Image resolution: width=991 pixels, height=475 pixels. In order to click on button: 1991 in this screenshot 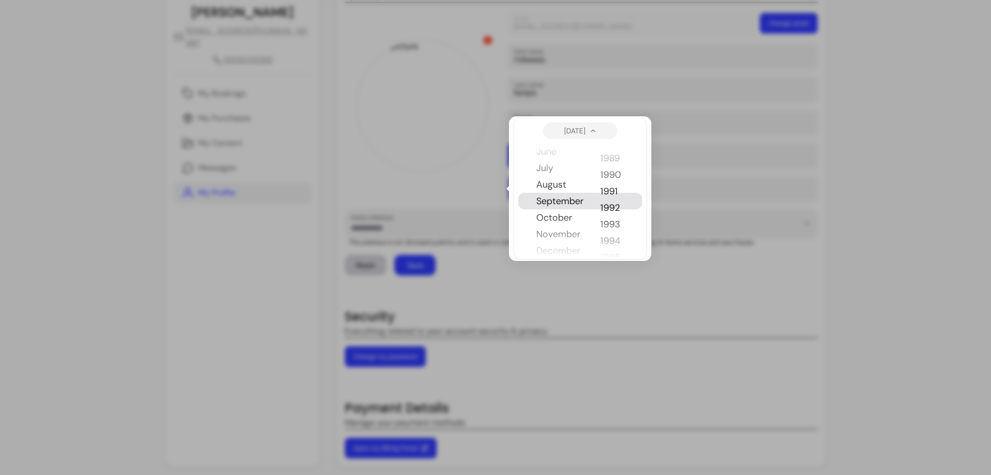, I will do `click(612, 191)`.